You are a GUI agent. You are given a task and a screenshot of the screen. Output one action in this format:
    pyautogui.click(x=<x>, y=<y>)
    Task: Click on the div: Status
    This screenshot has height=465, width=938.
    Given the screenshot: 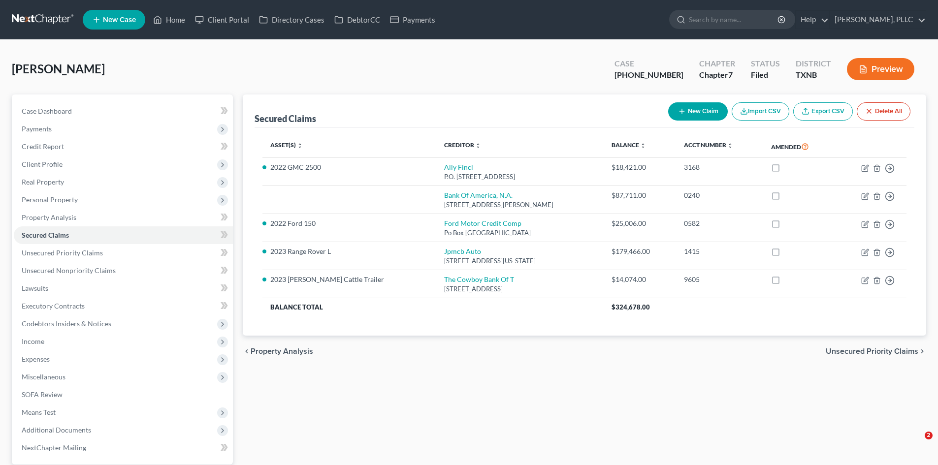 What is the action you would take?
    pyautogui.click(x=765, y=63)
    